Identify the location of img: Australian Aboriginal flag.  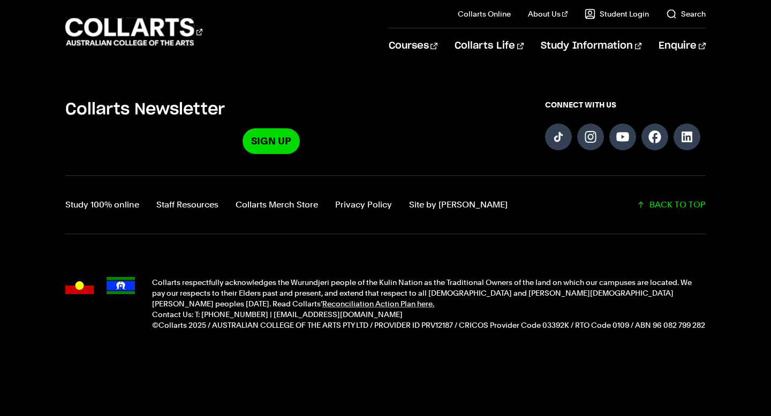
(79, 286).